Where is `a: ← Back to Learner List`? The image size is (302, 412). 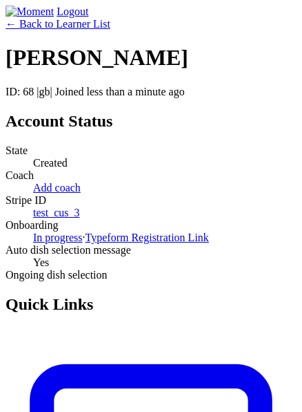 a: ← Back to Learner List is located at coordinates (58, 23).